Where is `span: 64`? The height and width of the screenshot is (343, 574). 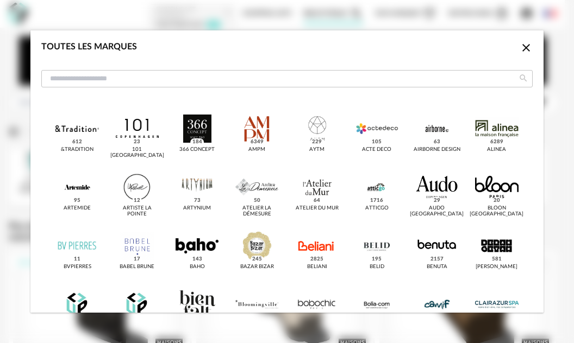 span: 64 is located at coordinates (317, 201).